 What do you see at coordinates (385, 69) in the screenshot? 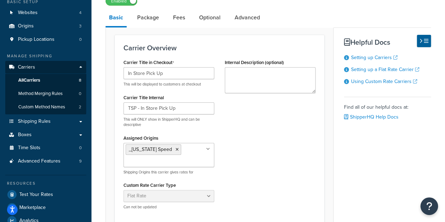
I see `a: Setting up a Flat Rate Carrier` at bounding box center [385, 69].